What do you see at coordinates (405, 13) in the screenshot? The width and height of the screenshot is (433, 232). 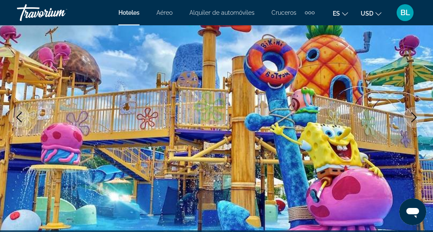 I see `span: BL` at bounding box center [405, 13].